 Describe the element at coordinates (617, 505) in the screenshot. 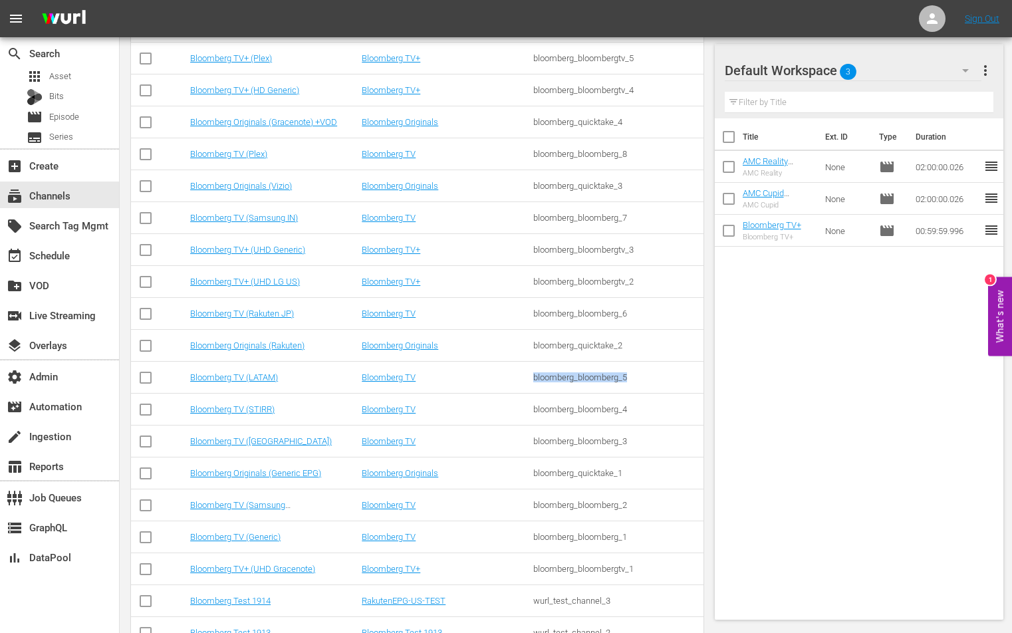

I see `div: bloomberg_bloomberg_2` at that location.